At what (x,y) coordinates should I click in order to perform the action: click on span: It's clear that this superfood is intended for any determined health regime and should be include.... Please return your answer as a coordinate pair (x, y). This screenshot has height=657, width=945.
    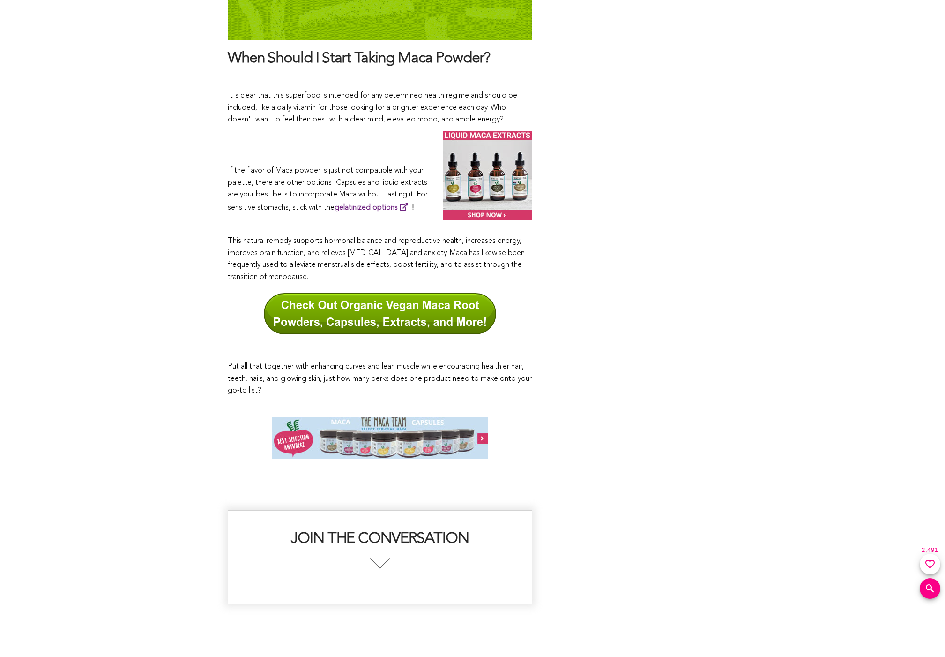
    Looking at the image, I should click on (373, 107).